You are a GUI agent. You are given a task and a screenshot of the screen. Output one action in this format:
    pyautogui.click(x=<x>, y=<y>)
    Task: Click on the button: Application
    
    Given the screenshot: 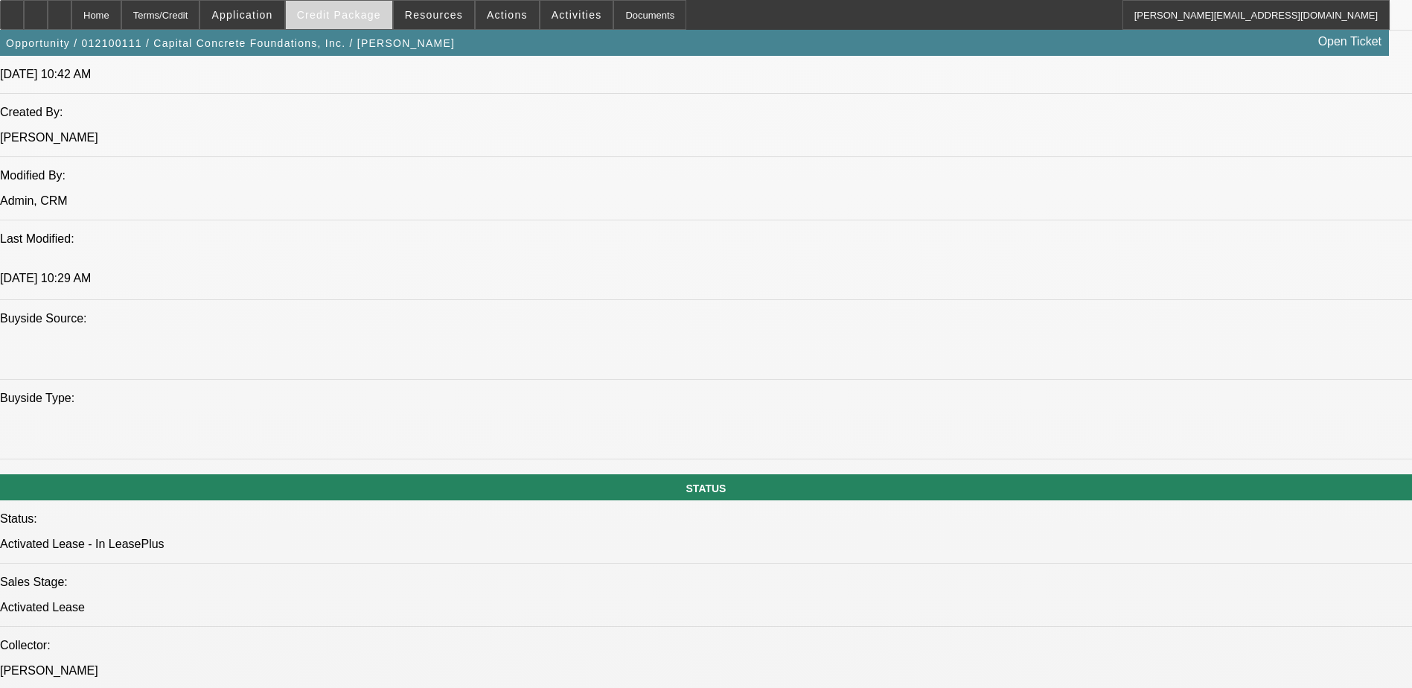 What is the action you would take?
    pyautogui.click(x=242, y=15)
    